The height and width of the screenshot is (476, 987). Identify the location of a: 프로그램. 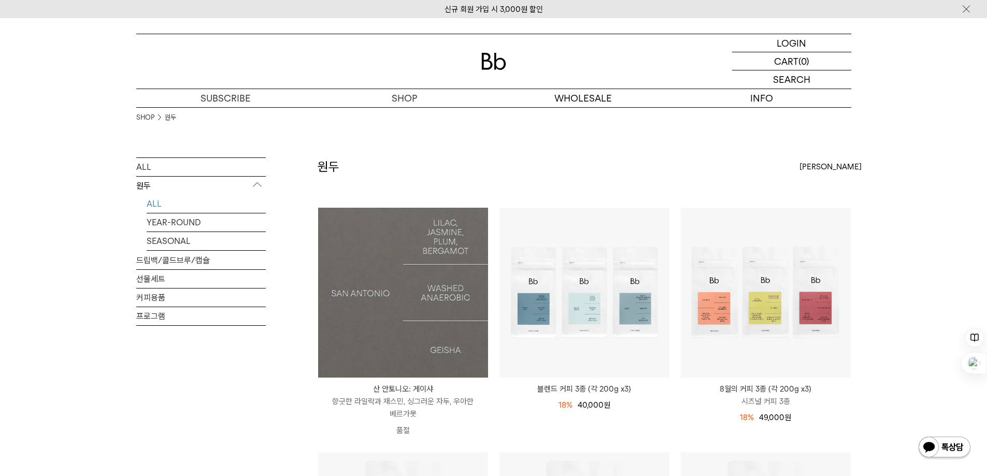
(201, 316).